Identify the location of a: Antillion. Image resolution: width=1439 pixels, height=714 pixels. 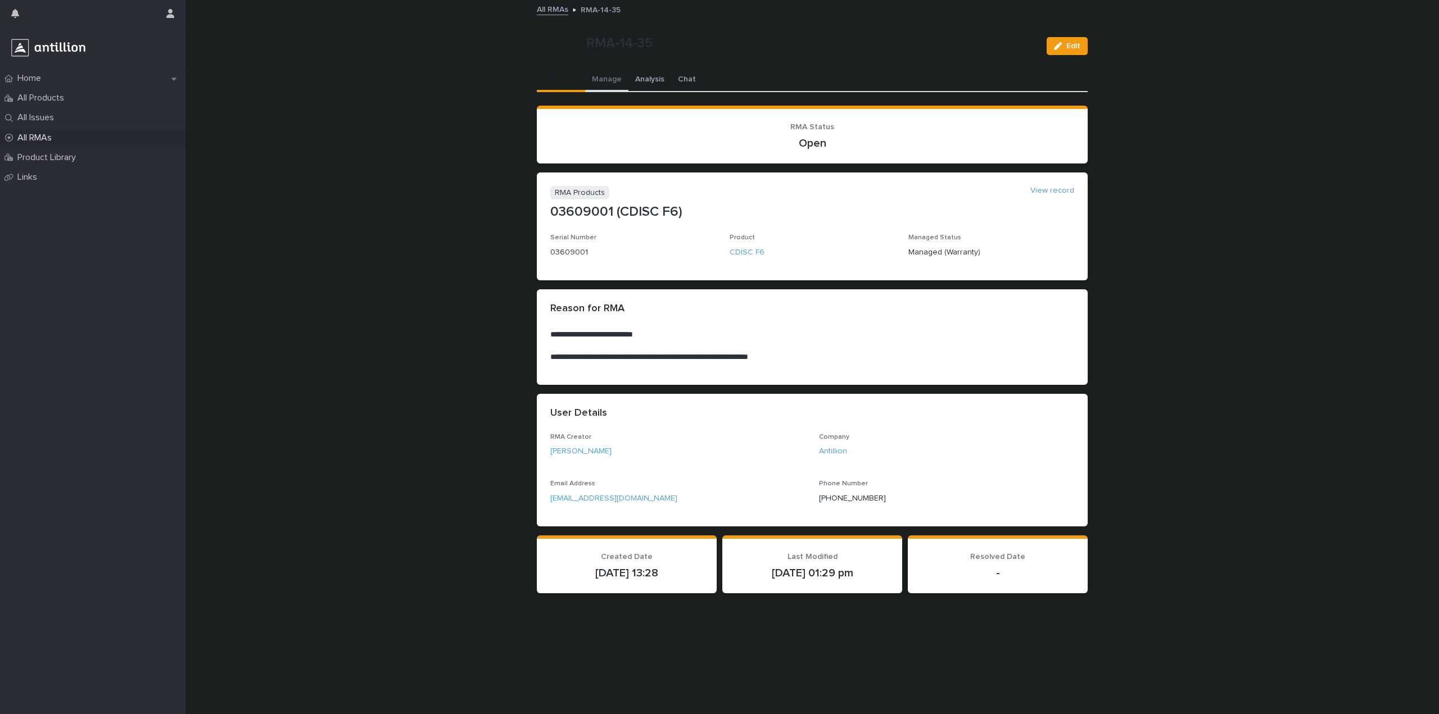
(833, 451).